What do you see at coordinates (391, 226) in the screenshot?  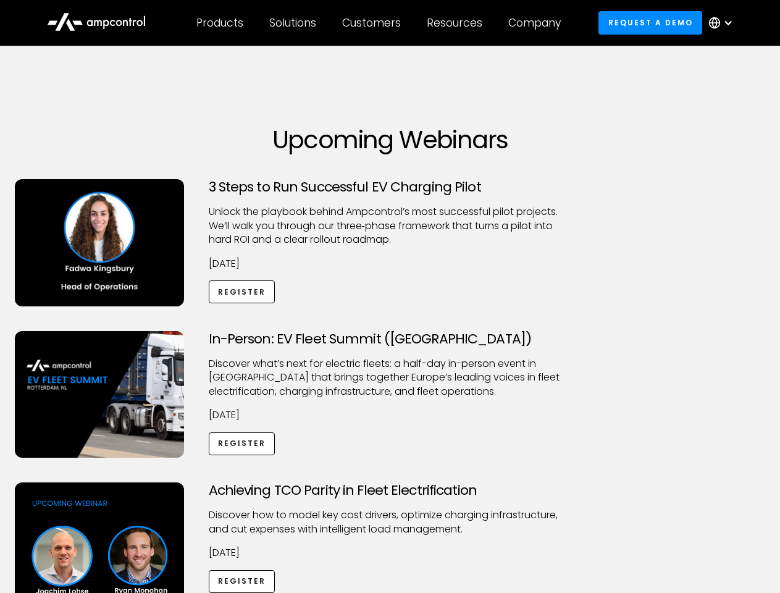 I see `p: Unlock the playbook behind Ampcontrol’s most successful pilot projects. We’ll walk you through ou...` at bounding box center [391, 226].